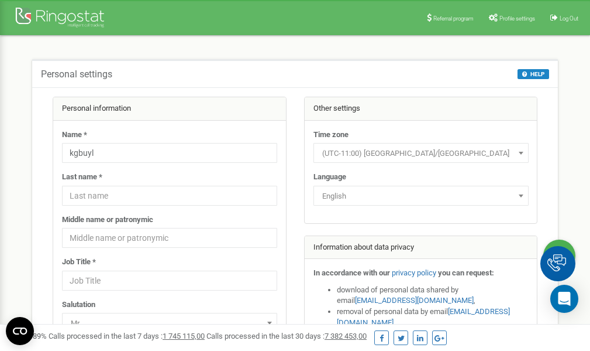 This screenshot has height=351, width=590. What do you see at coordinates (77, 74) in the screenshot?
I see `h5: Personal settings` at bounding box center [77, 74].